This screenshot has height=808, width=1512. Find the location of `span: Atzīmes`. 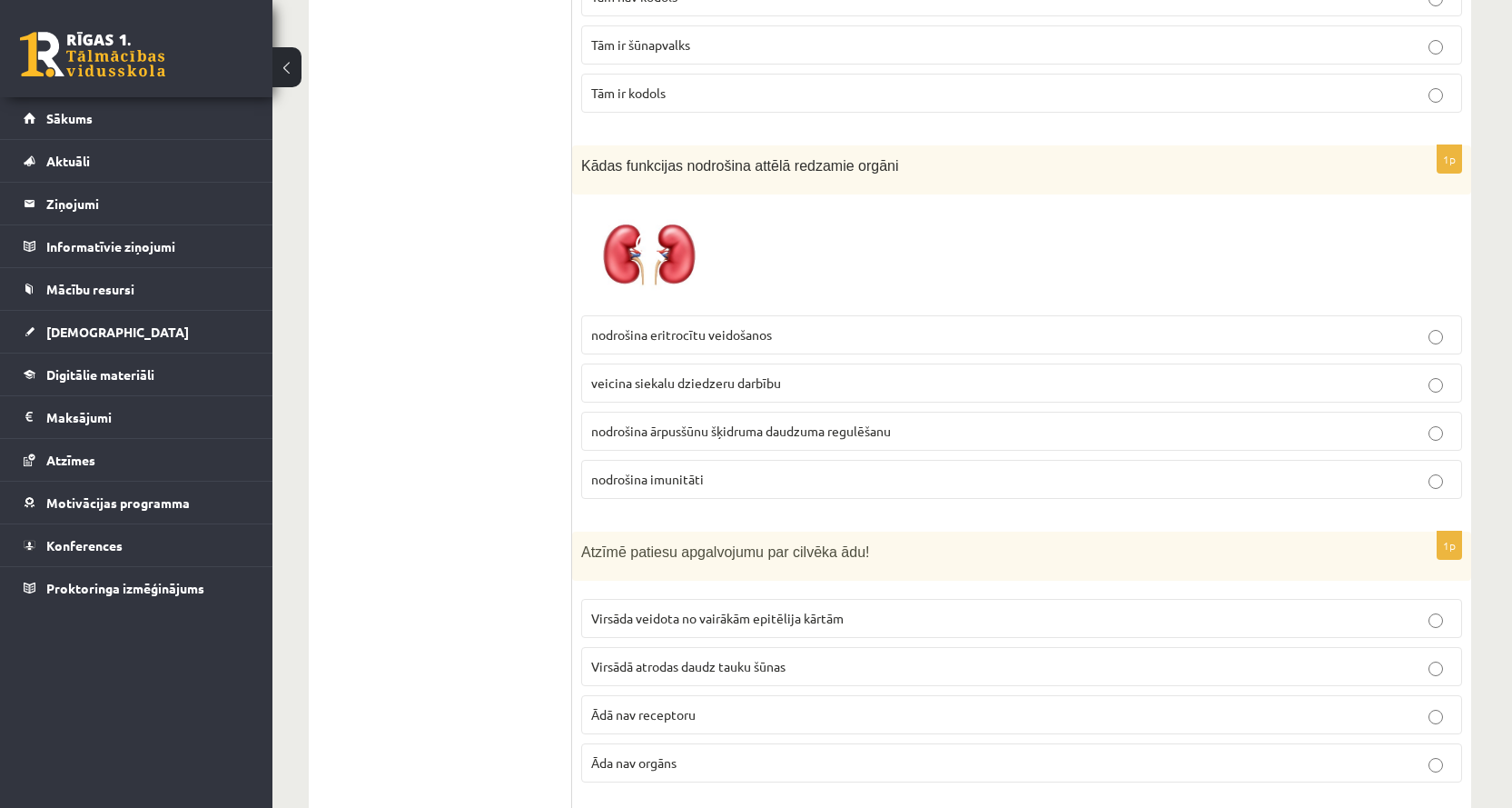

span: Atzīmes is located at coordinates (70, 460).